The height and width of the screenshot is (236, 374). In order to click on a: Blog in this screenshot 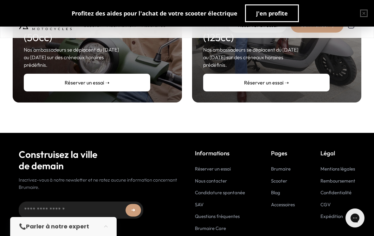, I will do `click(275, 193)`.